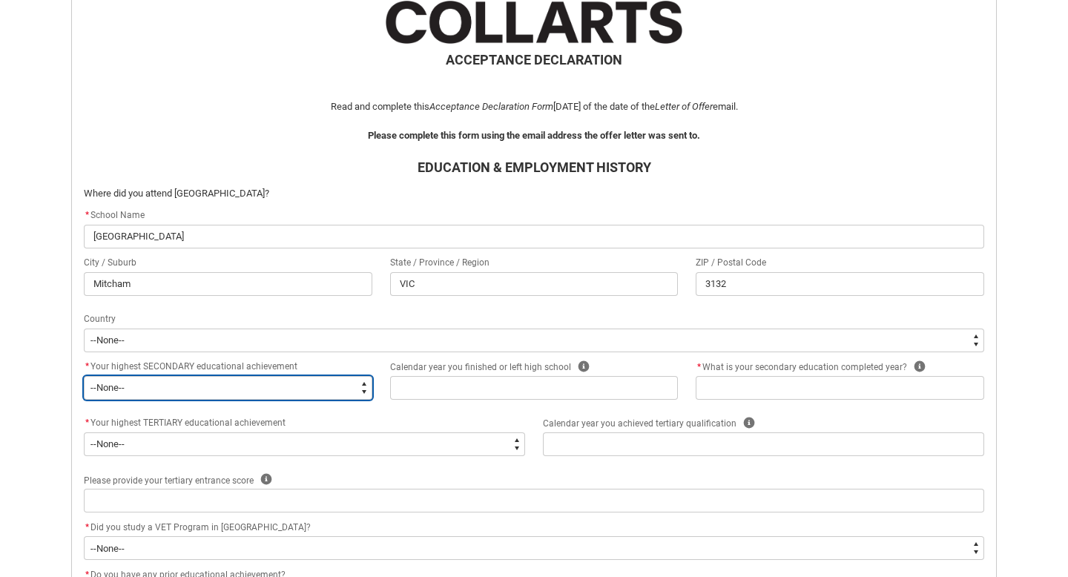 The height and width of the screenshot is (577, 1068). Describe the element at coordinates (684, 106) in the screenshot. I see `i: Letter of Offer` at that location.